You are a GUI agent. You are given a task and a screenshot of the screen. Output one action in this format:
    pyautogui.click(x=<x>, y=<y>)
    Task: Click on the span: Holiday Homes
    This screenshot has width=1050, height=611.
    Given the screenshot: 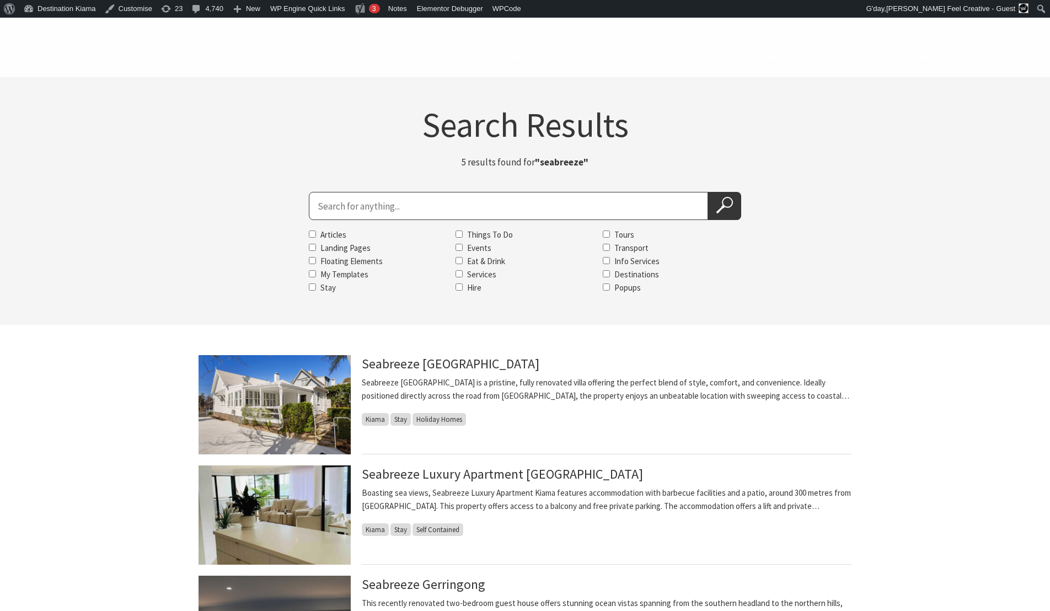 What is the action you would take?
    pyautogui.click(x=439, y=419)
    